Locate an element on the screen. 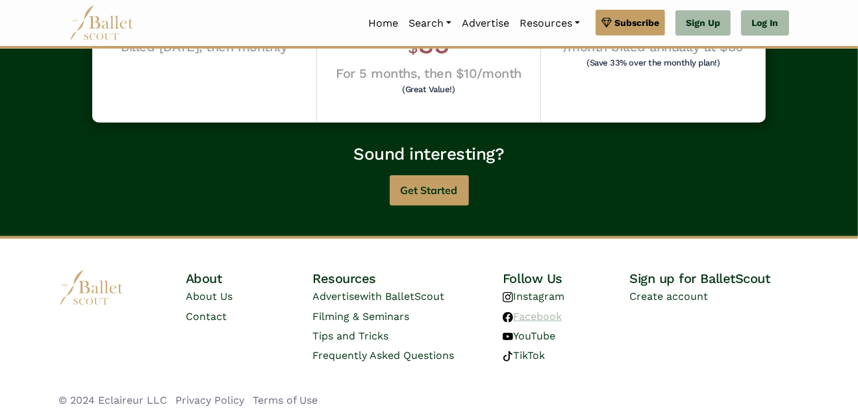 Image resolution: width=858 pixels, height=418 pixels. a: Instagram is located at coordinates (533, 296).